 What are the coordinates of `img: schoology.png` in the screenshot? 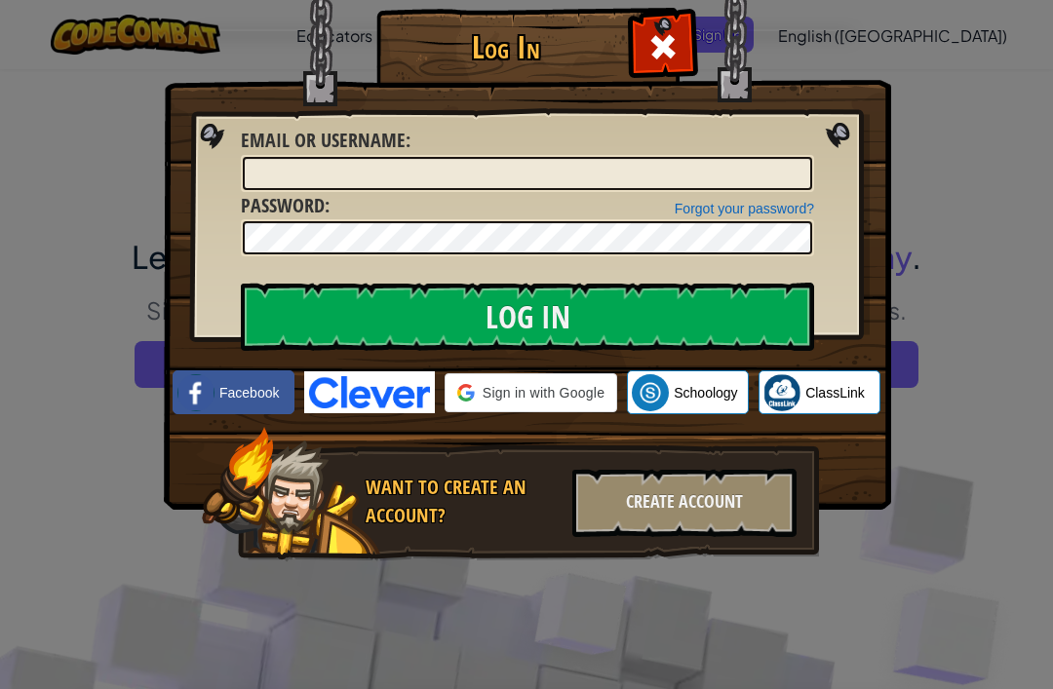 It's located at (650, 393).